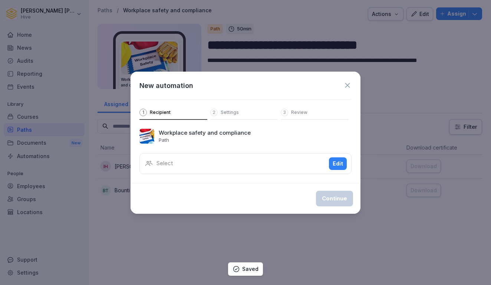 The width and height of the screenshot is (491, 285). Describe the element at coordinates (334, 198) in the screenshot. I see `button: Continue` at that location.